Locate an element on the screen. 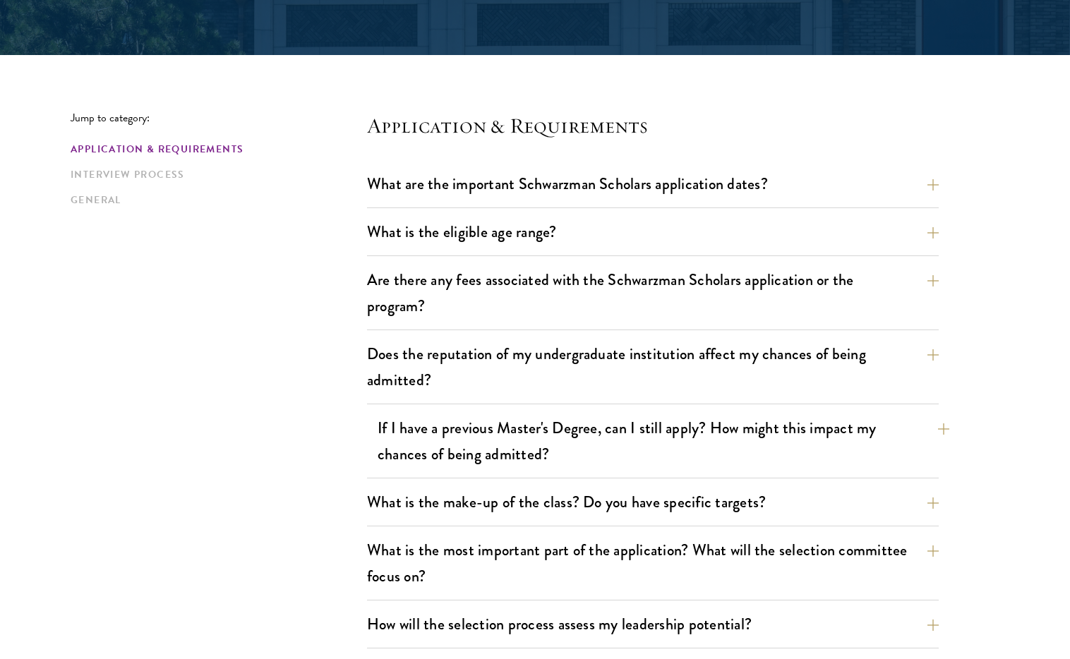 This screenshot has height=659, width=1070. a: General is located at coordinates (215, 200).